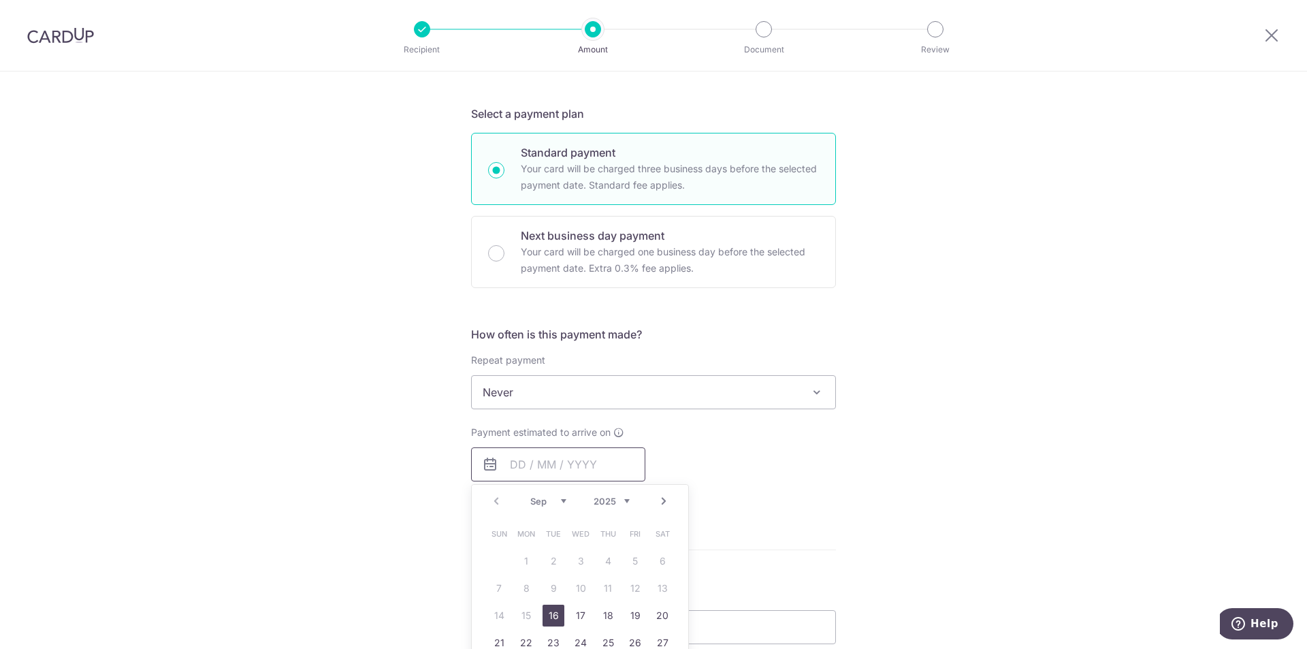  Describe the element at coordinates (764, 50) in the screenshot. I see `p: Document` at that location.